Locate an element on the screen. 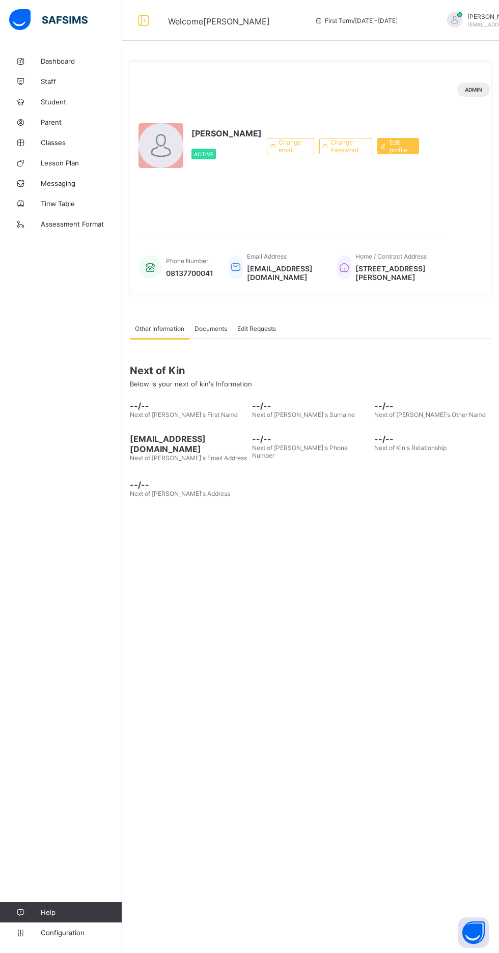 This screenshot has height=953, width=499. span: Next of Kin's Relationship is located at coordinates (410, 448).